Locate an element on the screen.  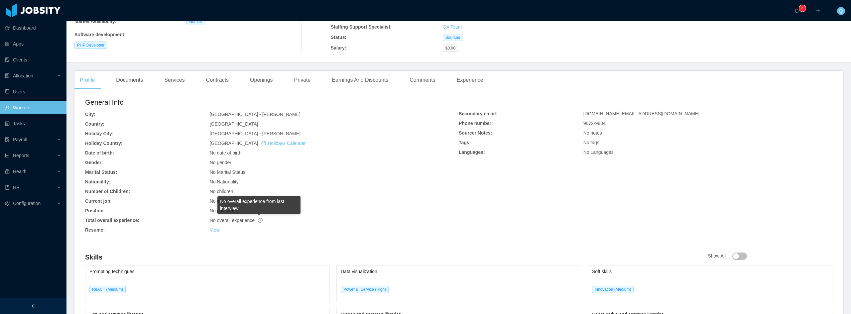
i: icon: file-protect is located at coordinates (7, 140).